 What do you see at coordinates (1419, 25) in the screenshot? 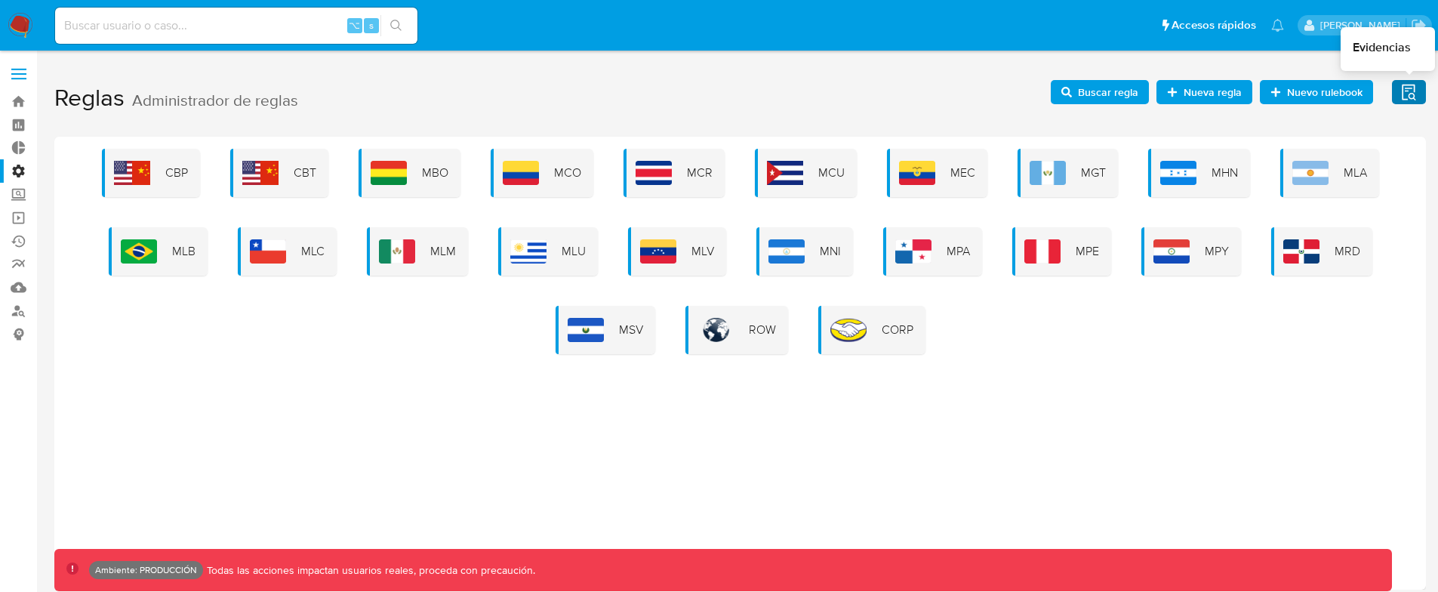
I see `a: Salir` at bounding box center [1419, 25].